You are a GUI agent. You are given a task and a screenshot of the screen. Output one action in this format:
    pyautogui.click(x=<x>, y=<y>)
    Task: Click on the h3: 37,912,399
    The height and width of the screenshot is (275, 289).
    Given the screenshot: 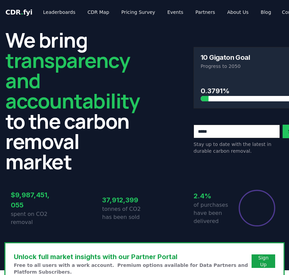 What is the action you would take?
    pyautogui.click(x=124, y=200)
    